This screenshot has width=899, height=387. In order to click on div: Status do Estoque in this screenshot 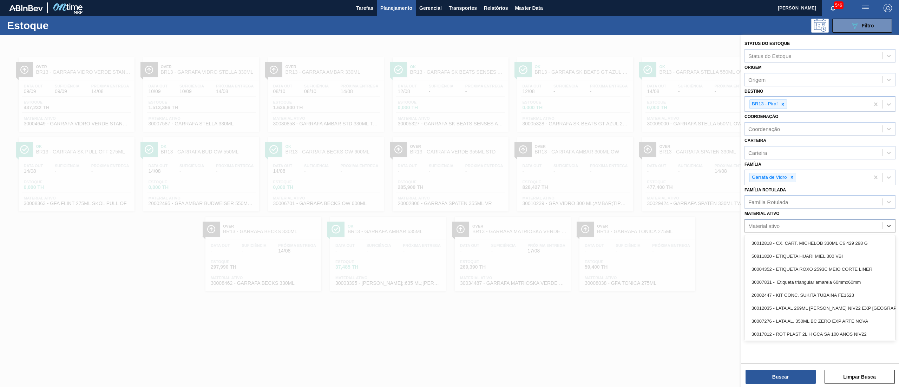, I will do `click(770, 55)`.